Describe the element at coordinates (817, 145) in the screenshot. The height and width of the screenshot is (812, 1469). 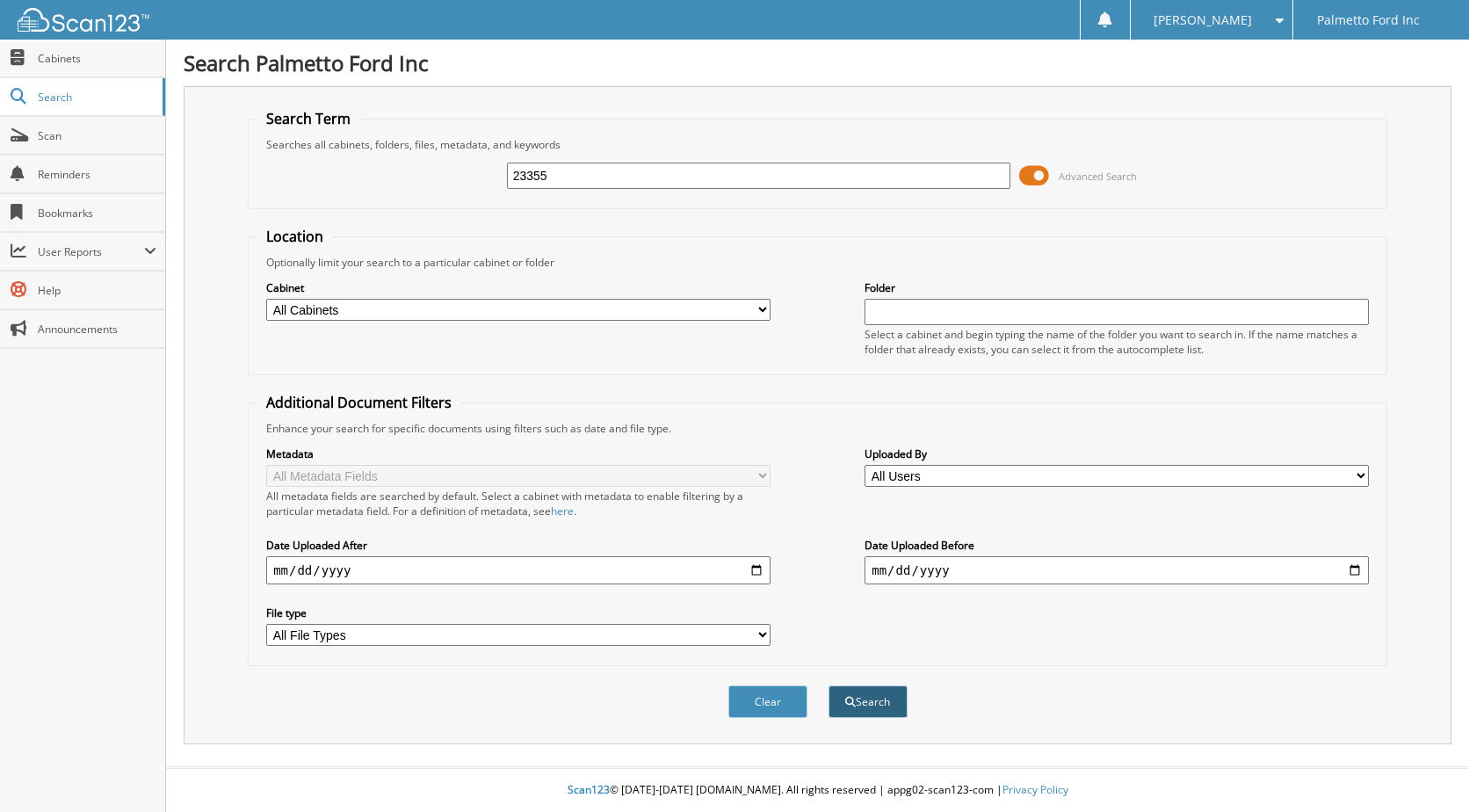
I see `div: Searches all cabinets, folders, files, metadata, and keywords` at that location.